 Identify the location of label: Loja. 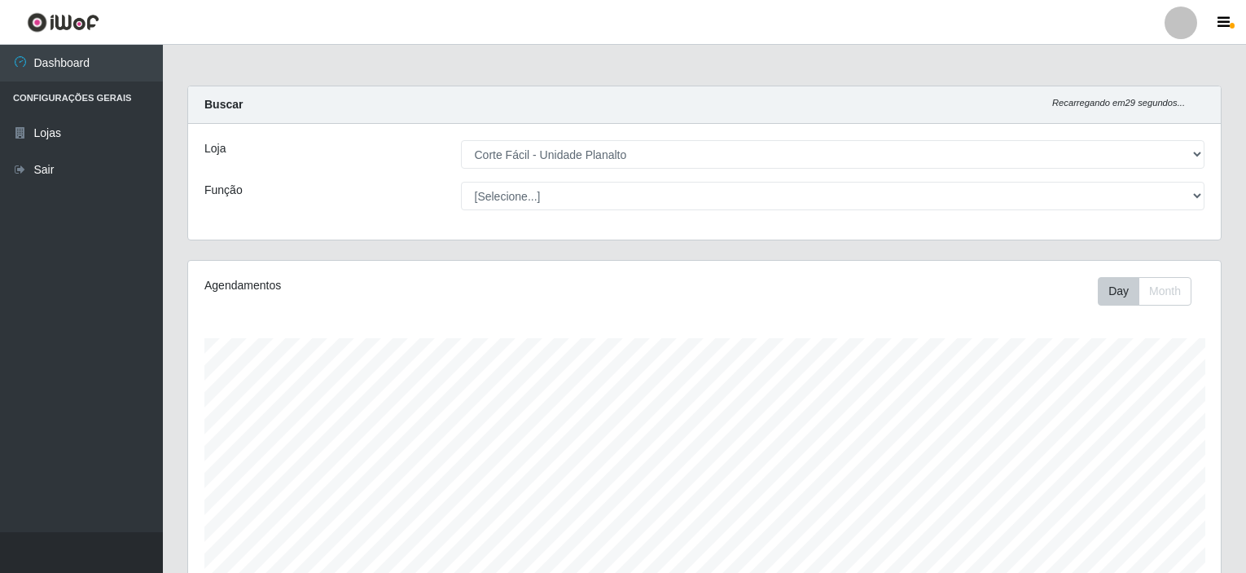
(215, 148).